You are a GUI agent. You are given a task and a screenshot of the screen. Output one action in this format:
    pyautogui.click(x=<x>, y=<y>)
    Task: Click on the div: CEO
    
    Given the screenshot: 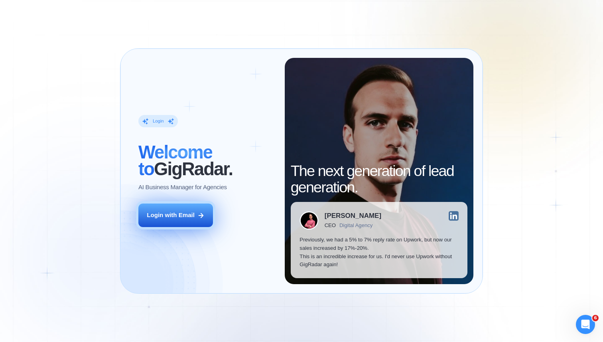 What is the action you would take?
    pyautogui.click(x=330, y=225)
    